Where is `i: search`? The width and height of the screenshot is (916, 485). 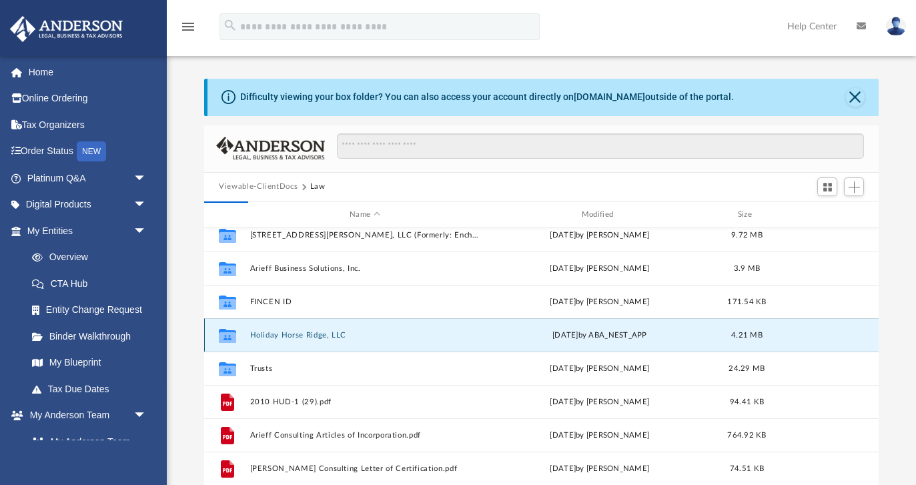 i: search is located at coordinates (230, 25).